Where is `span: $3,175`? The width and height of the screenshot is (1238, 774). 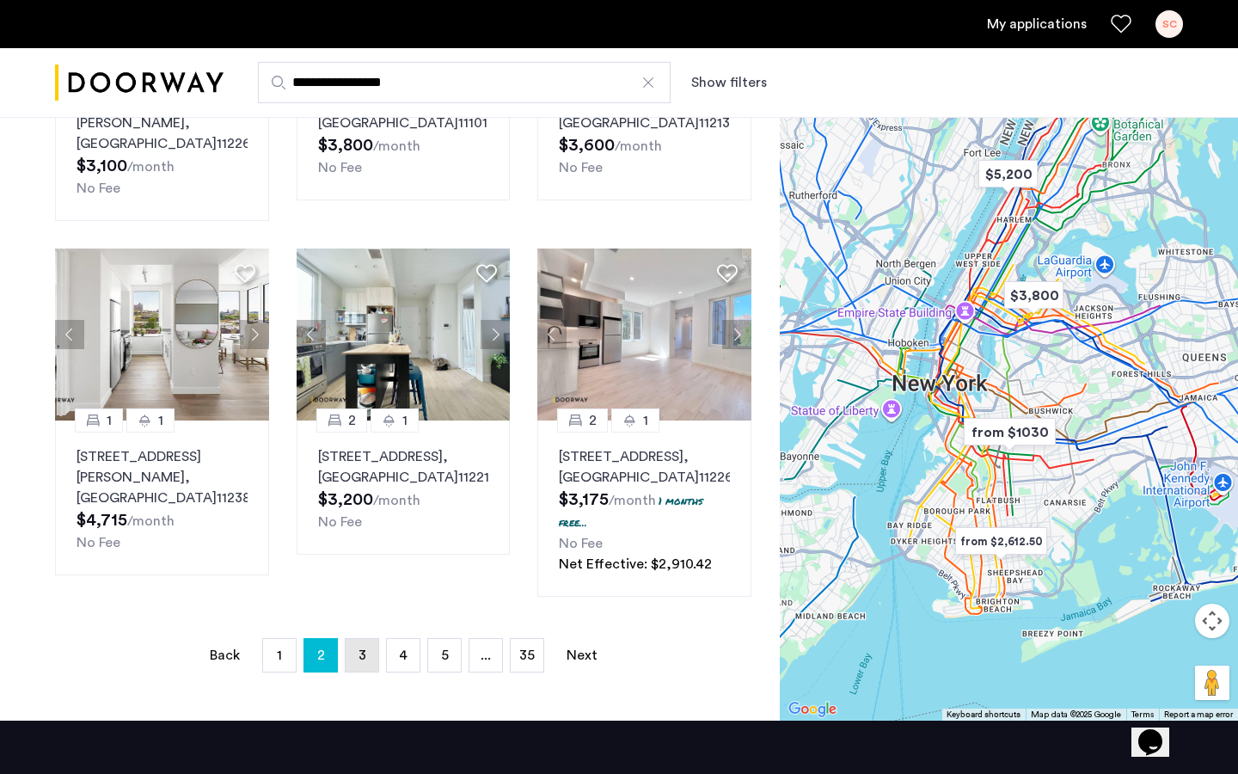 span: $3,175 is located at coordinates (584, 500).